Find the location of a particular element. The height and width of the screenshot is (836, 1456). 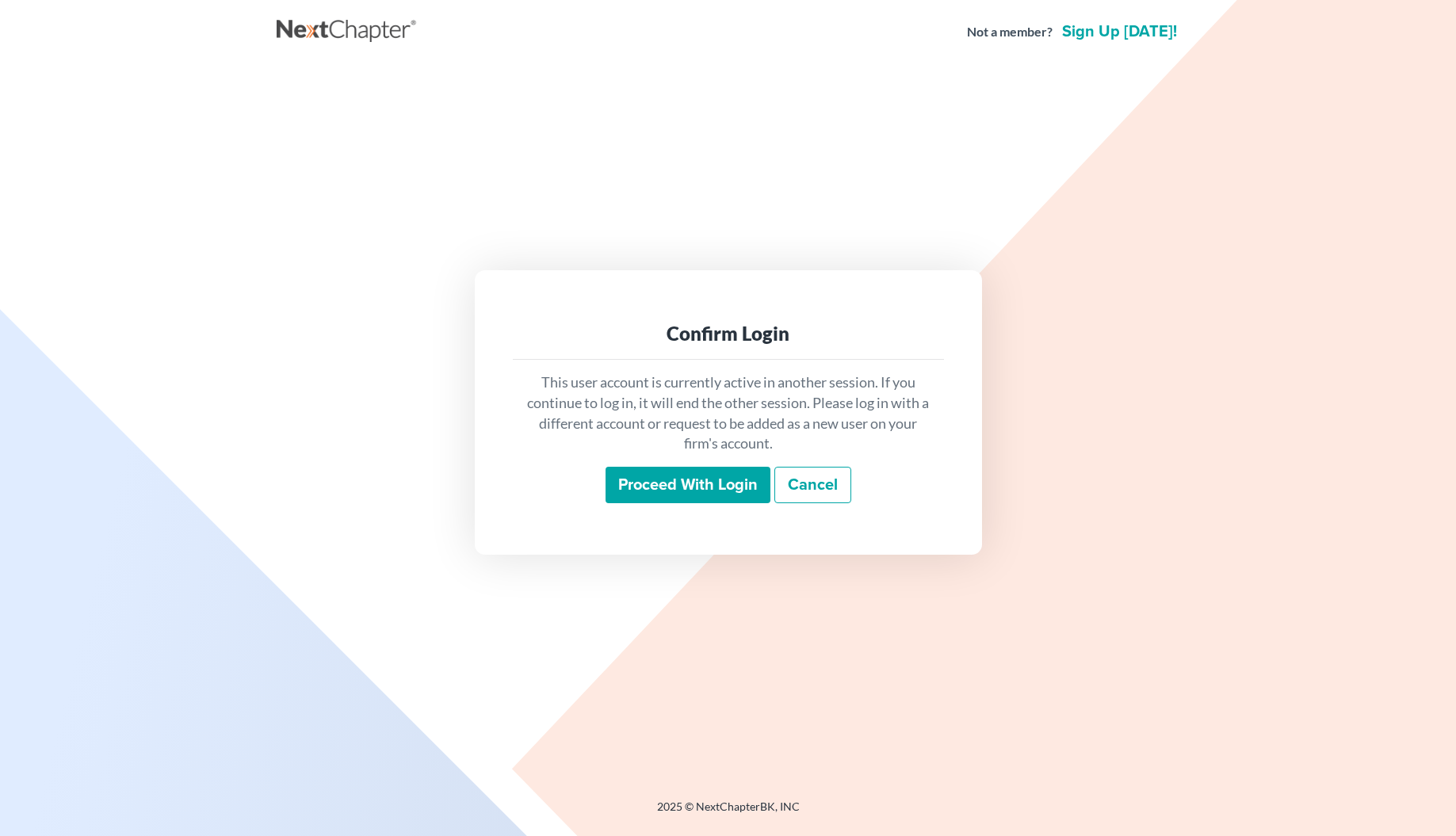

strong: Not a member? is located at coordinates (1009, 32).